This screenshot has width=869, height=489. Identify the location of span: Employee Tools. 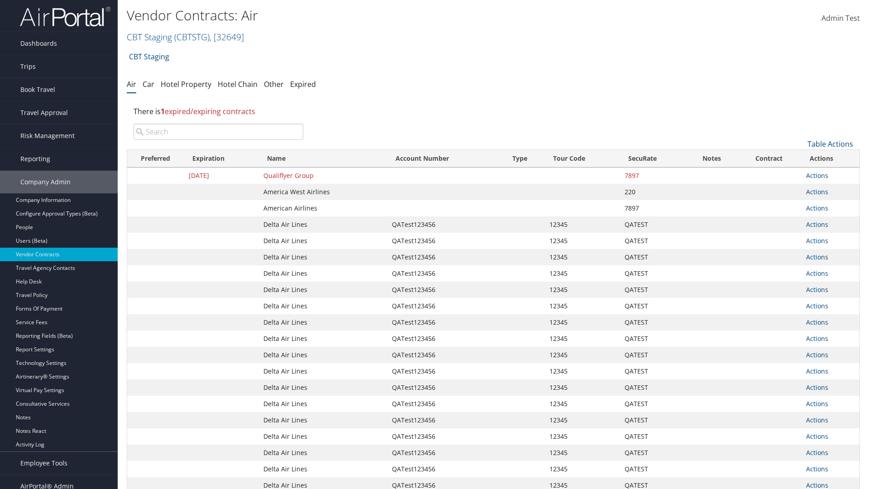
(44, 463).